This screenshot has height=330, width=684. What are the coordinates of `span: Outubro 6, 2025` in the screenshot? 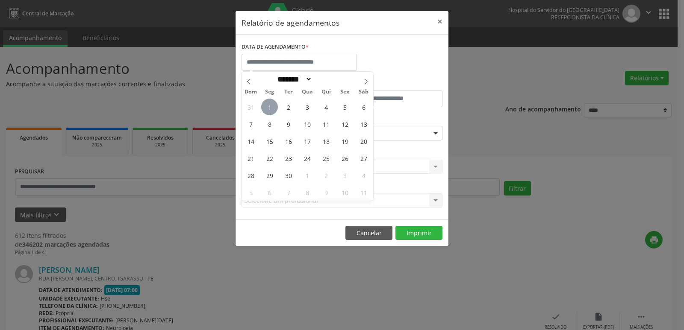 It's located at (269, 192).